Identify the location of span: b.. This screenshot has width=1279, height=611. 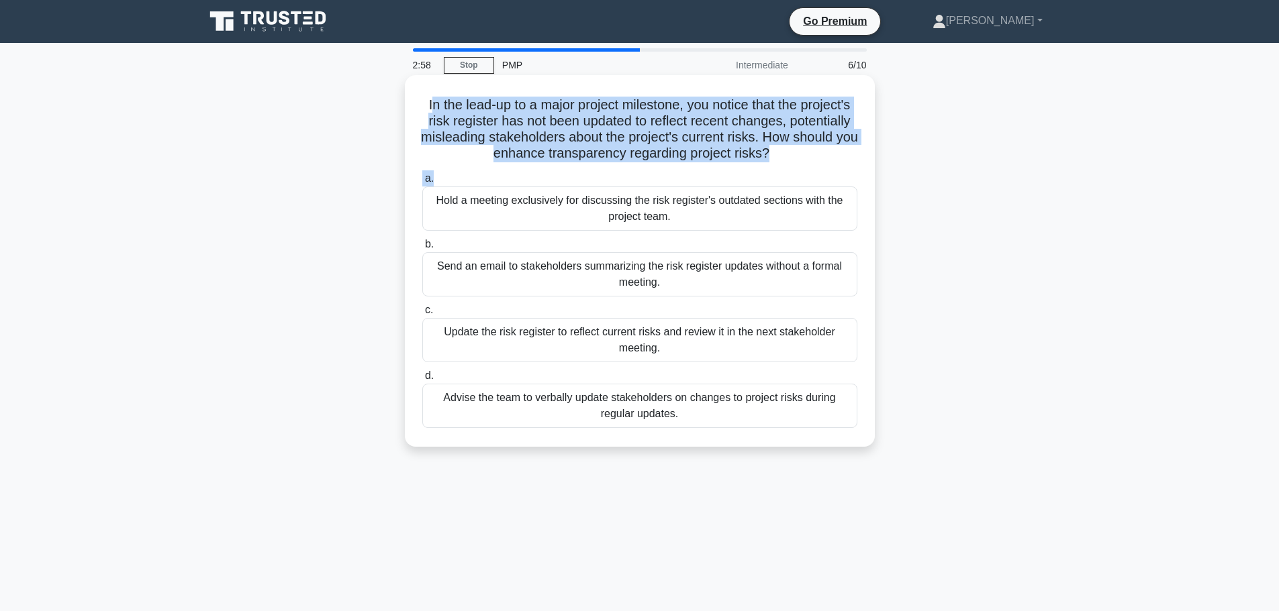
(429, 244).